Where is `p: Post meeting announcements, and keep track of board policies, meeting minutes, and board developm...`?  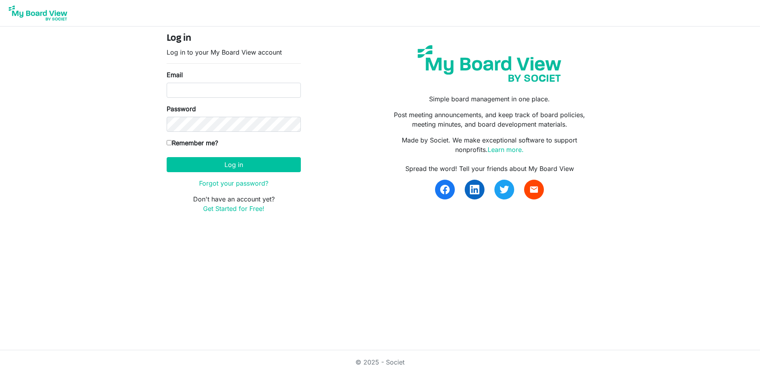 p: Post meeting announcements, and keep track of board policies, meeting minutes, and board developm... is located at coordinates (489, 119).